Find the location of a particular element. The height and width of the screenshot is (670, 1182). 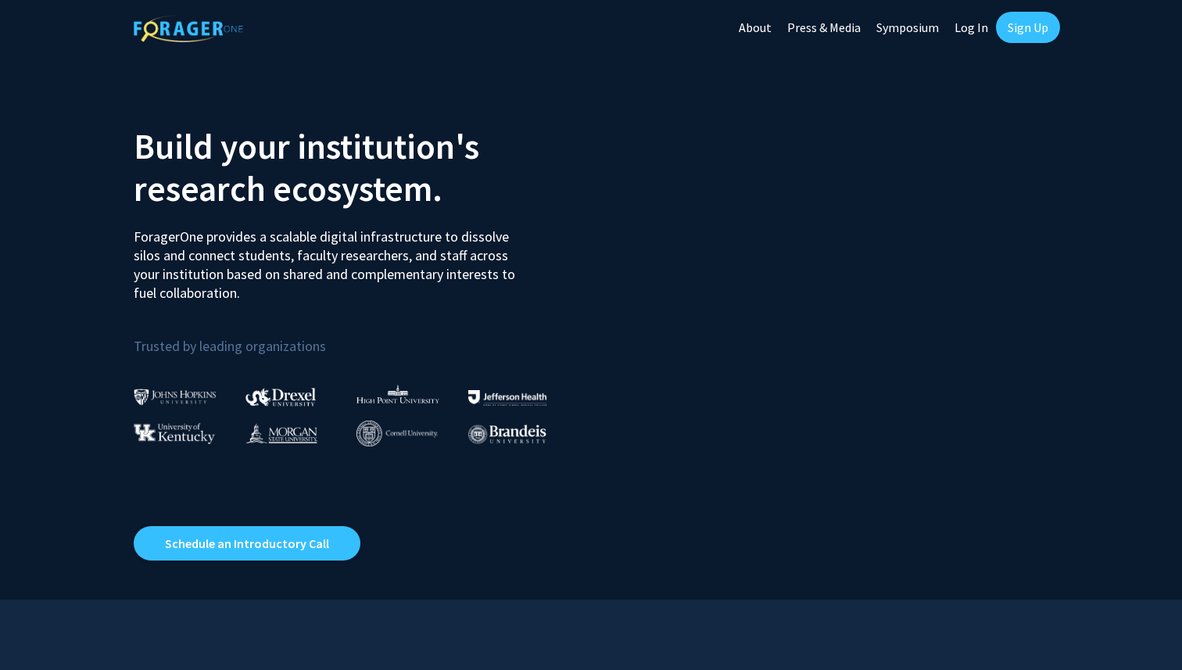

img: ForagerOne Logo is located at coordinates (188, 28).